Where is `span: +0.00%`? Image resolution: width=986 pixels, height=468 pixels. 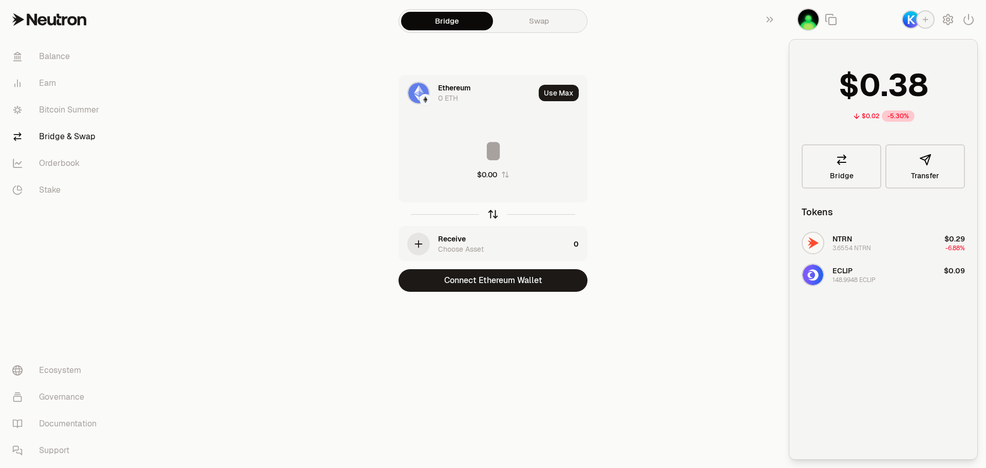
span: +0.00% is located at coordinates (953, 280).